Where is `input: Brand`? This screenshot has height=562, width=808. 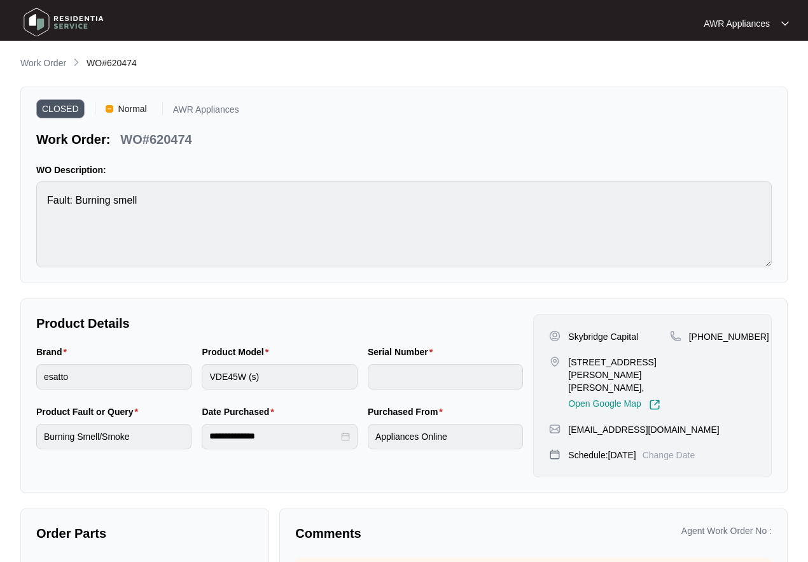 input: Brand is located at coordinates (114, 377).